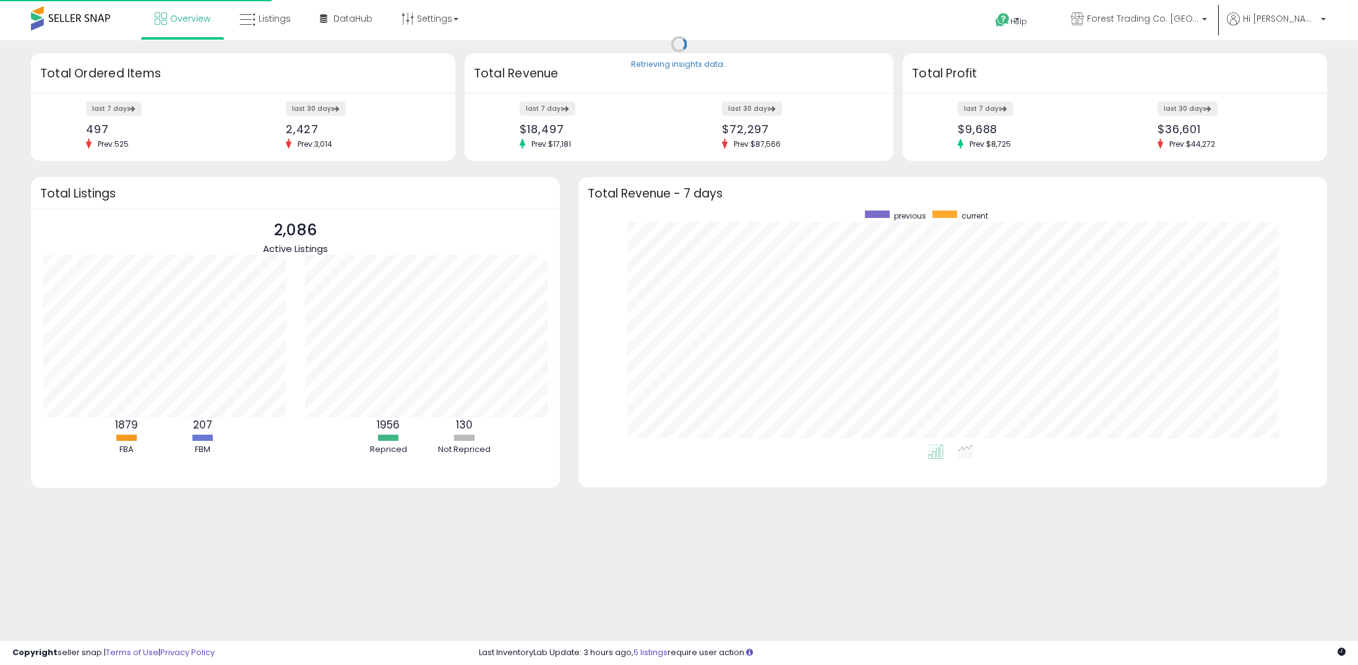 This screenshot has width=1358, height=665. Describe the element at coordinates (113, 144) in the screenshot. I see `span: Prev: 525` at that location.